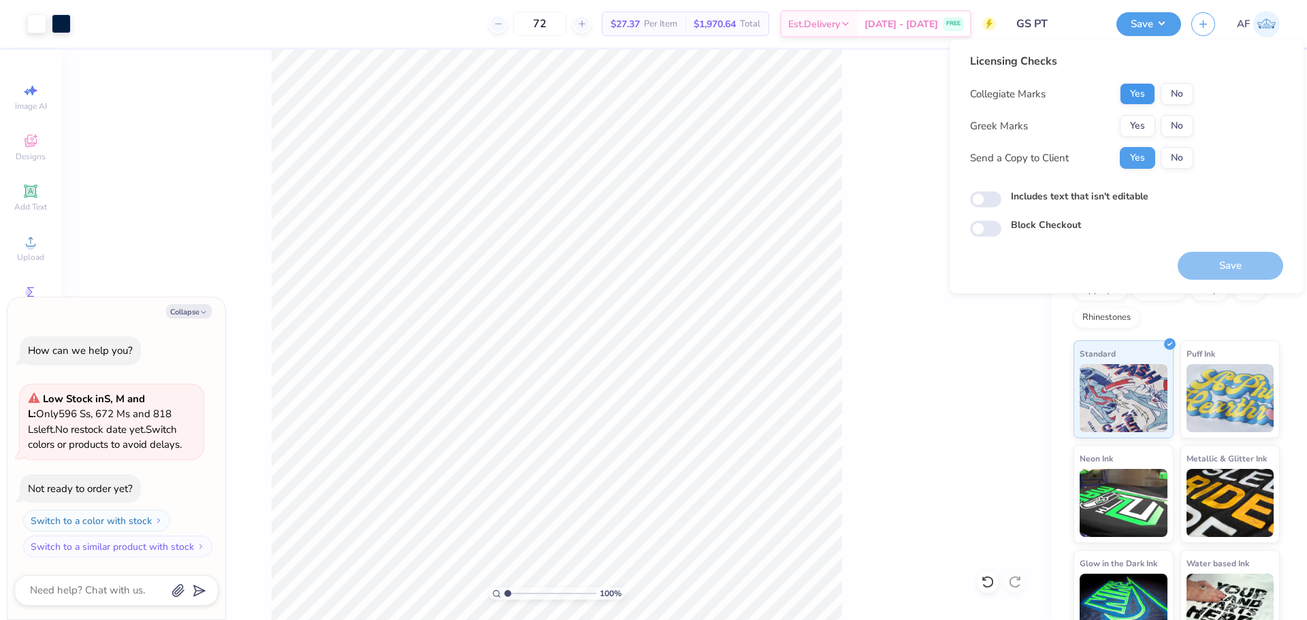 The height and width of the screenshot is (620, 1307). What do you see at coordinates (1096, 458) in the screenshot?
I see `span: Neon Ink` at bounding box center [1096, 458].